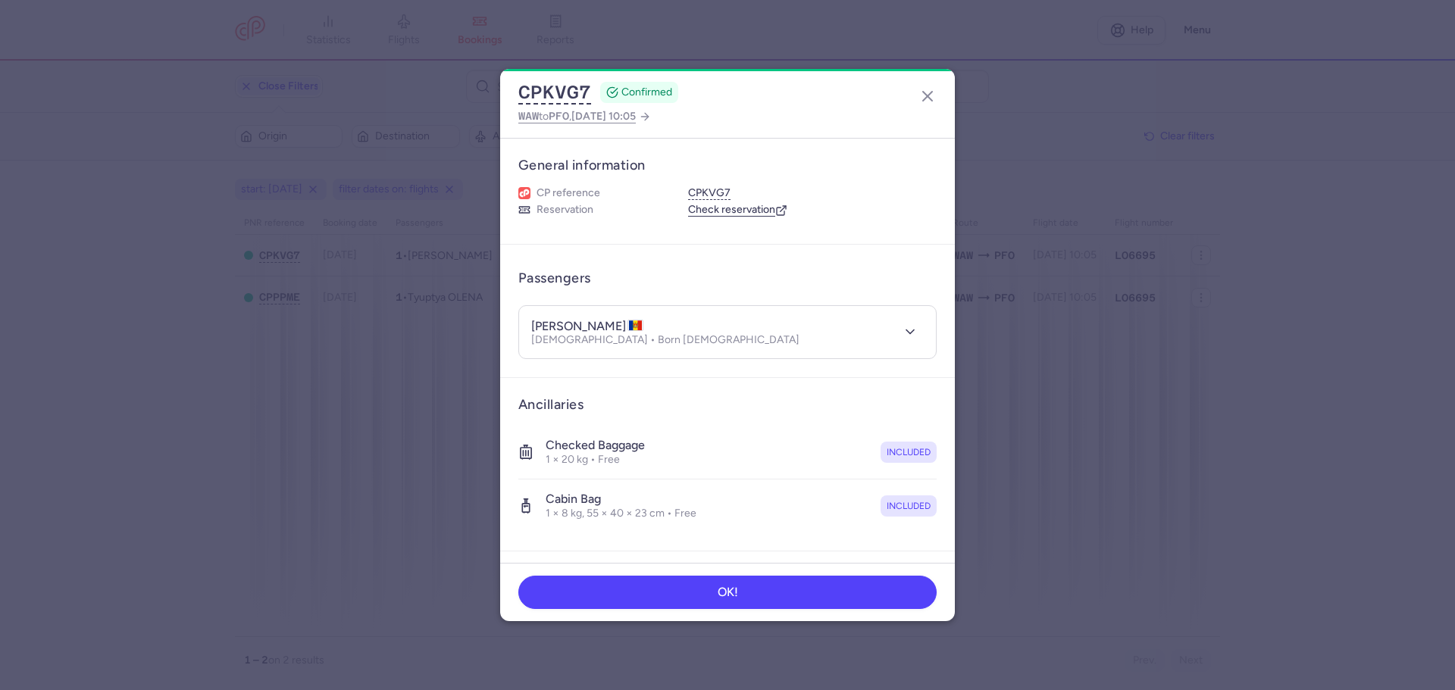 This screenshot has width=1455, height=690. I want to click on button: OK!, so click(727, 593).